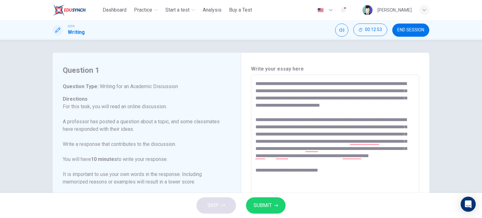  What do you see at coordinates (143, 70) in the screenshot?
I see `h4: Question 1` at bounding box center [143, 70].